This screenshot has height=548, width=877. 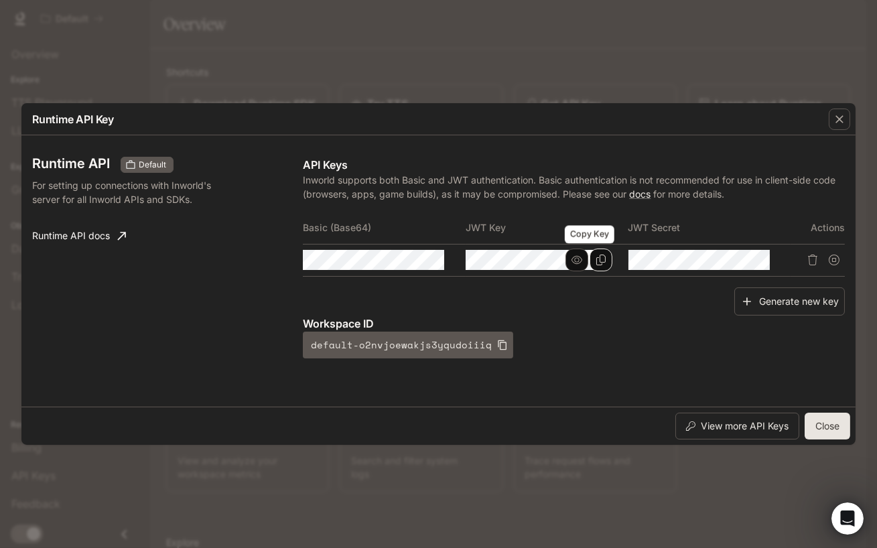 I want to click on button: Copy Key, so click(x=601, y=260).